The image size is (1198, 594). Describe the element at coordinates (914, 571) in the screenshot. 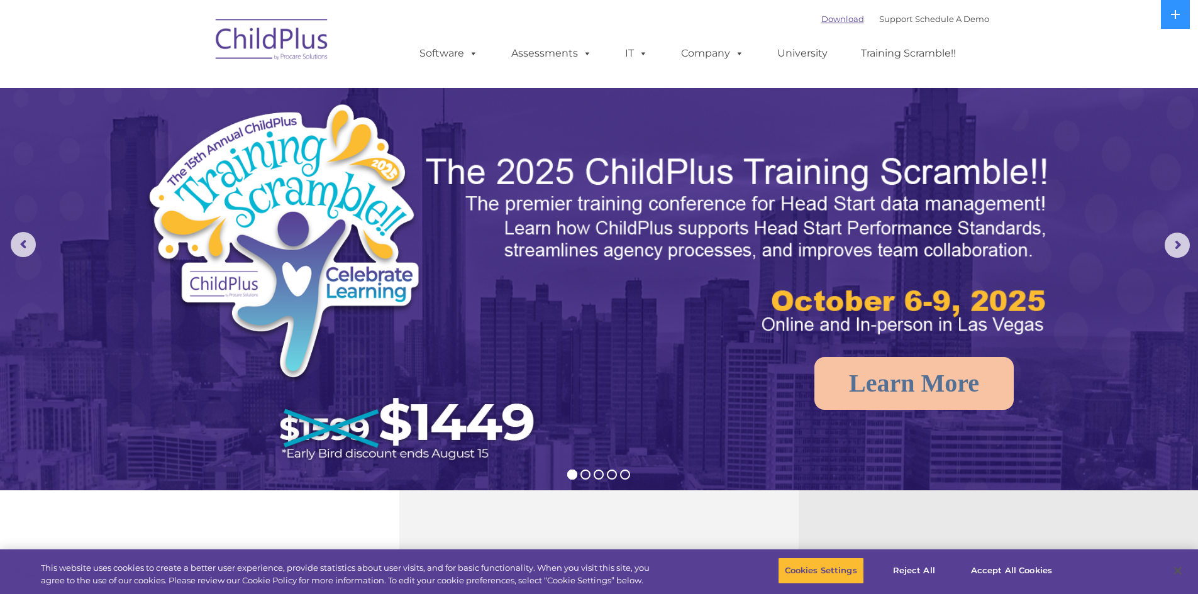

I see `button: Reject All` at that location.